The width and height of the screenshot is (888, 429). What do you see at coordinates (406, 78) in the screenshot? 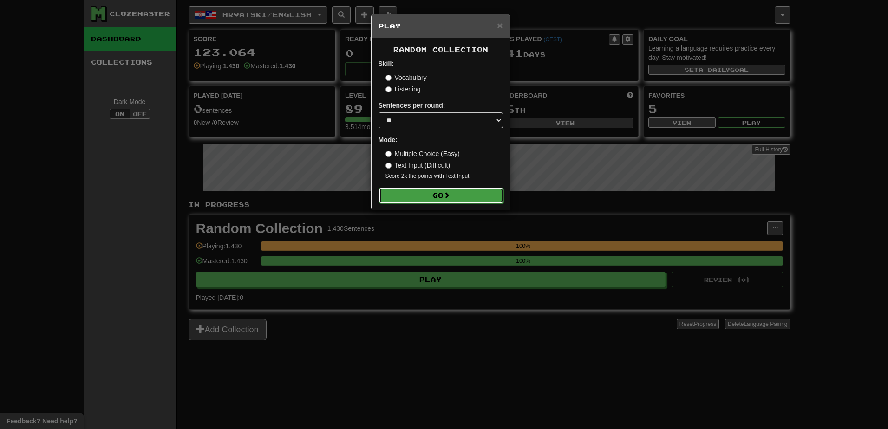
I see `label: Vocabulary` at bounding box center [406, 78].